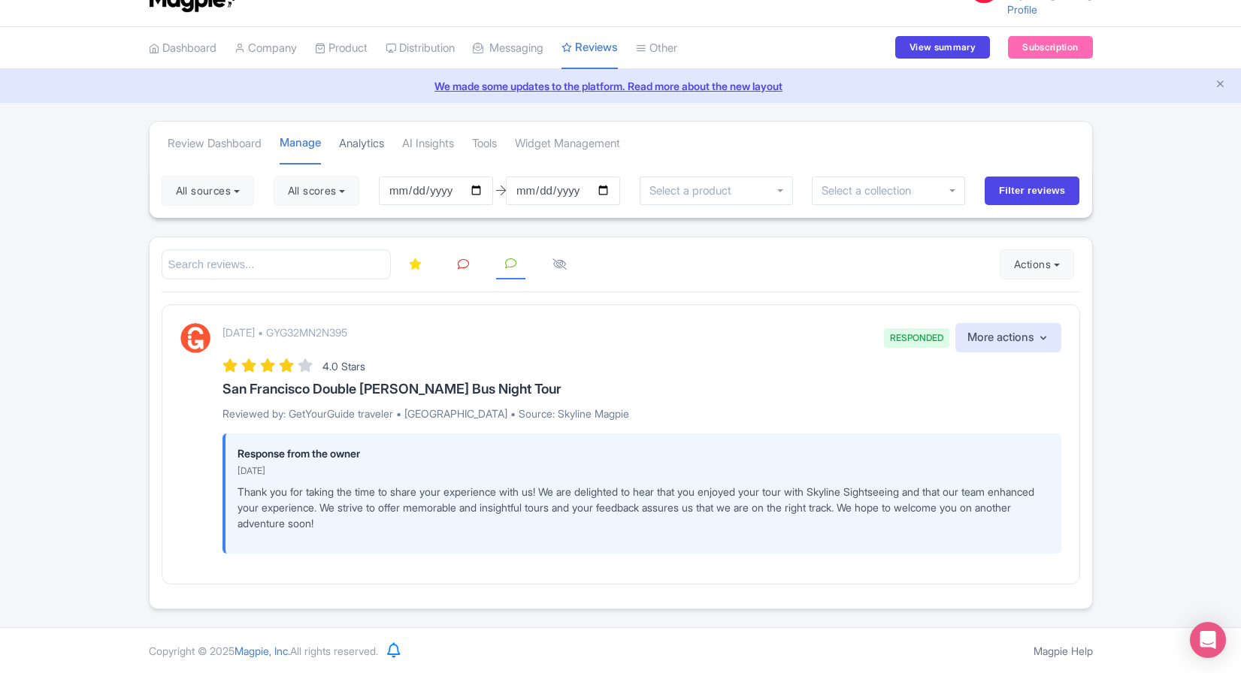  Describe the element at coordinates (508, 48) in the screenshot. I see `a: Messaging` at that location.